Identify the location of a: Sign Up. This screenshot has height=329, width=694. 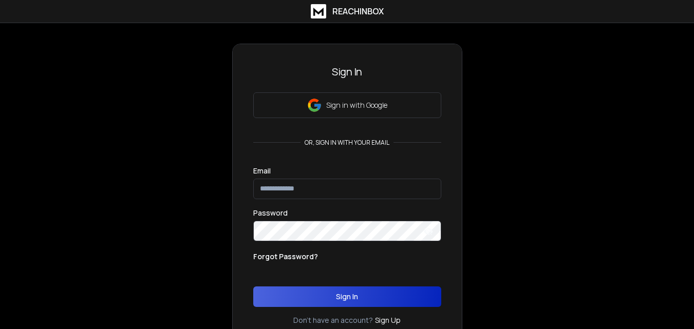
(388, 321).